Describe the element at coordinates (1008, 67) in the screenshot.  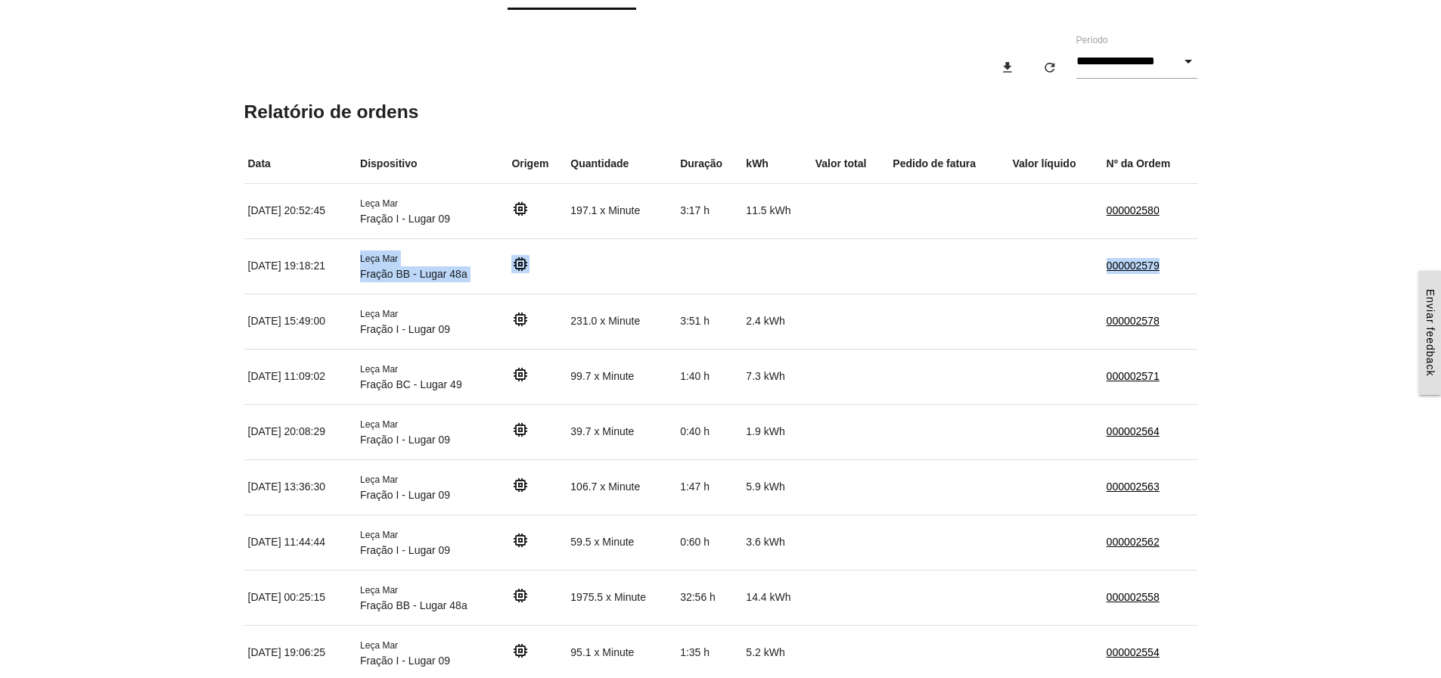
I see `button: download` at that location.